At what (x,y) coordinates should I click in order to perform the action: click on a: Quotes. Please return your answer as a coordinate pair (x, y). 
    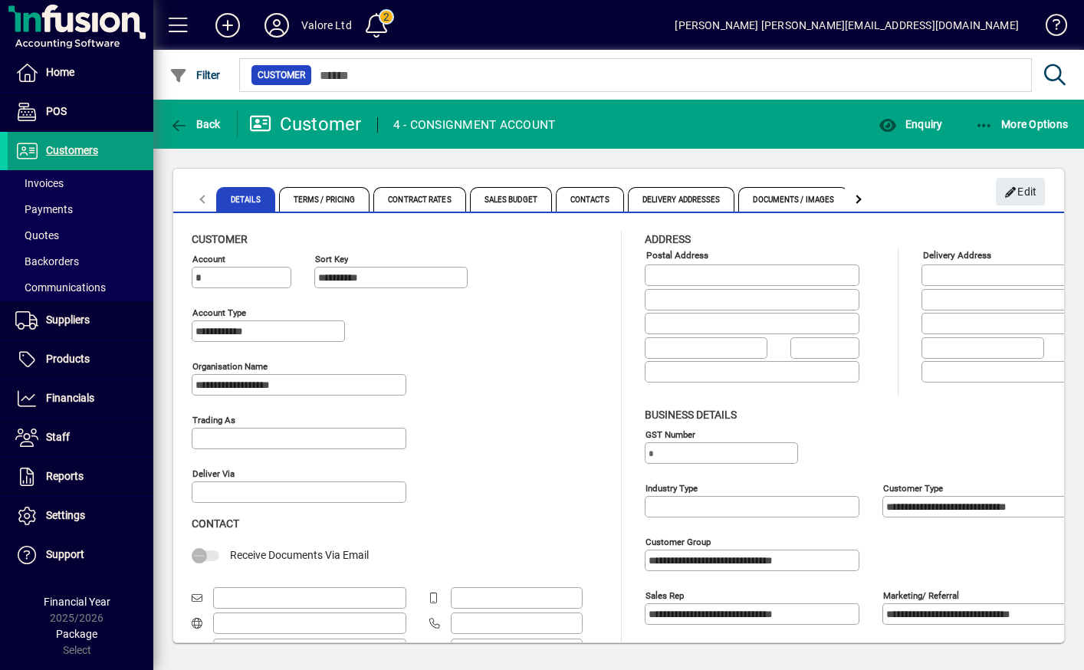
    Looking at the image, I should click on (80, 235).